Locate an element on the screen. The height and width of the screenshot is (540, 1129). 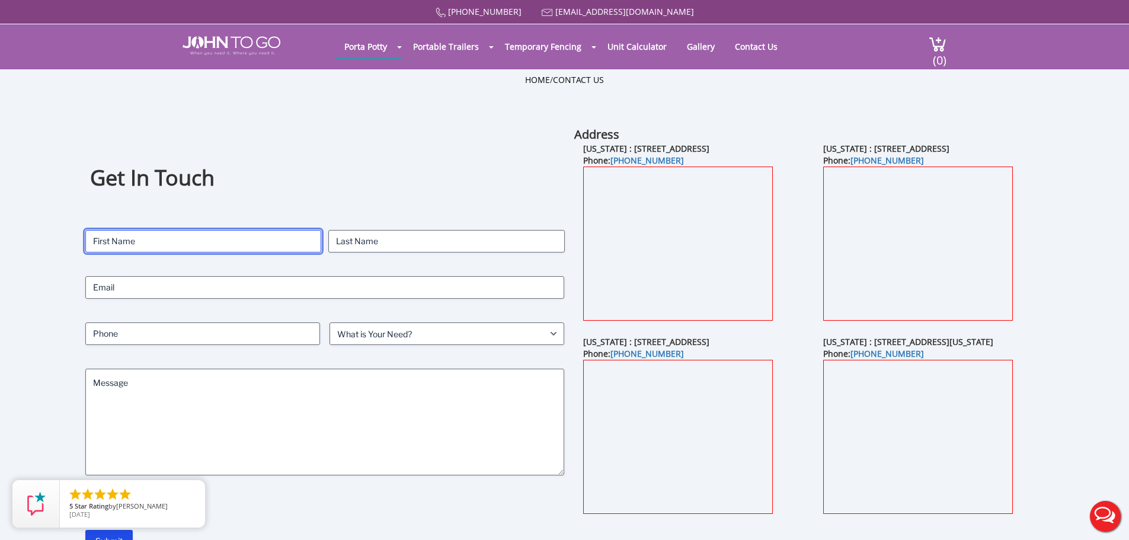
img: Mail is located at coordinates (547, 12).